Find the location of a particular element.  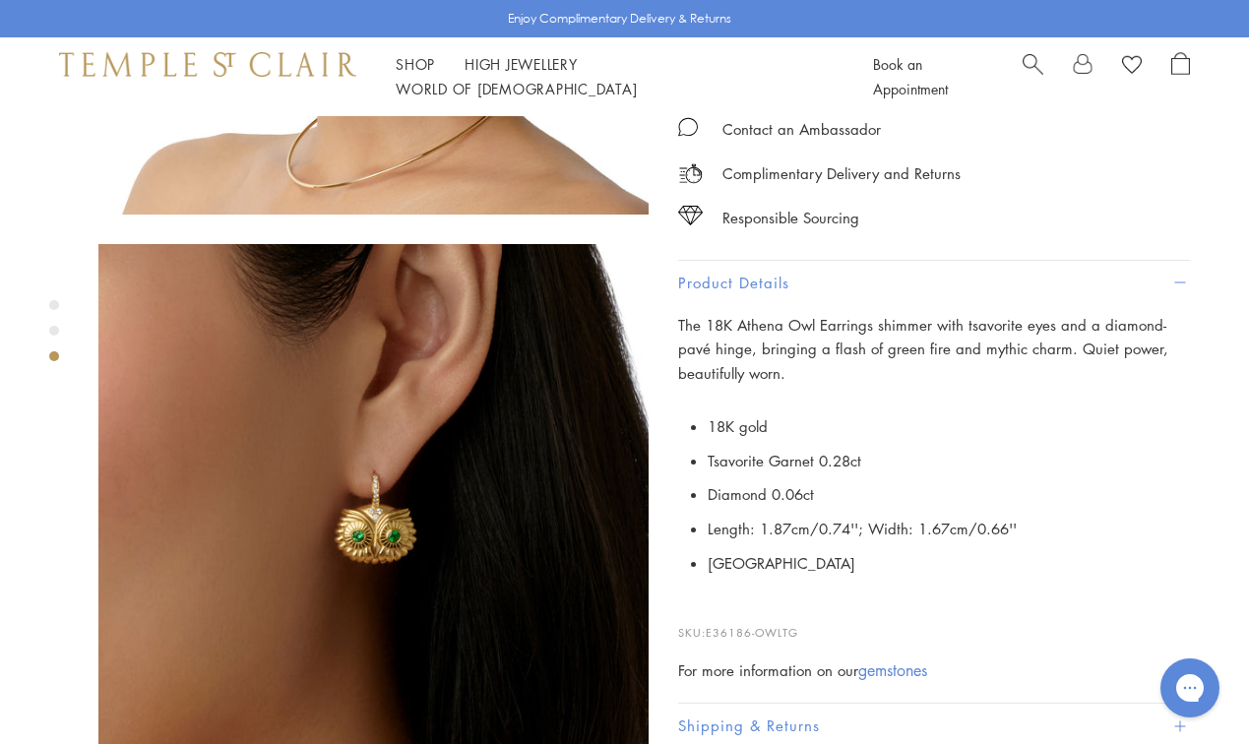

a: ShopShop is located at coordinates (415, 64).